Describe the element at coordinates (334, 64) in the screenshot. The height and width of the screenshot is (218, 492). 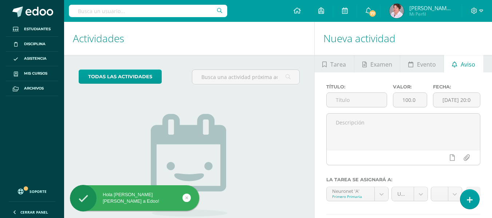
I see `a: Tarea` at that location.